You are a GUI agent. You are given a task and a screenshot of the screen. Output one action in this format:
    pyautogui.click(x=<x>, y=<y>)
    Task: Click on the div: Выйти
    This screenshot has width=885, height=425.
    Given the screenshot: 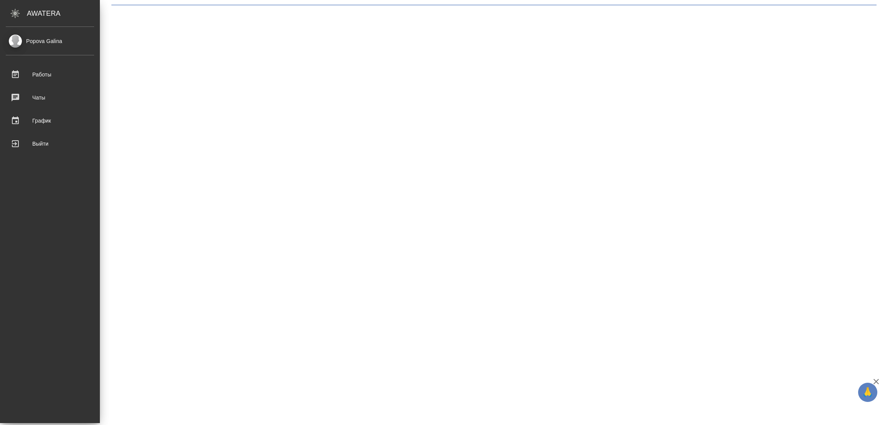 What is the action you would take?
    pyautogui.click(x=50, y=144)
    